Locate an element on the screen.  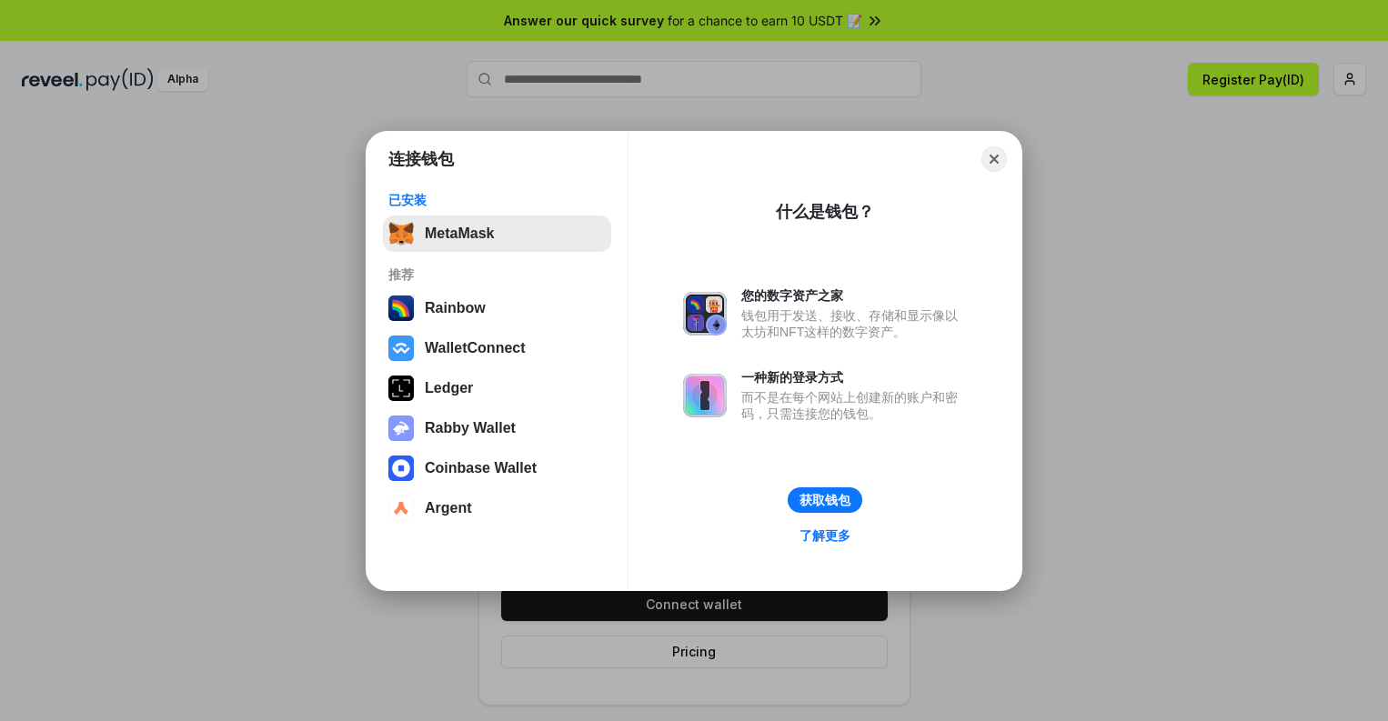
div: WalletConnect is located at coordinates (475, 348).